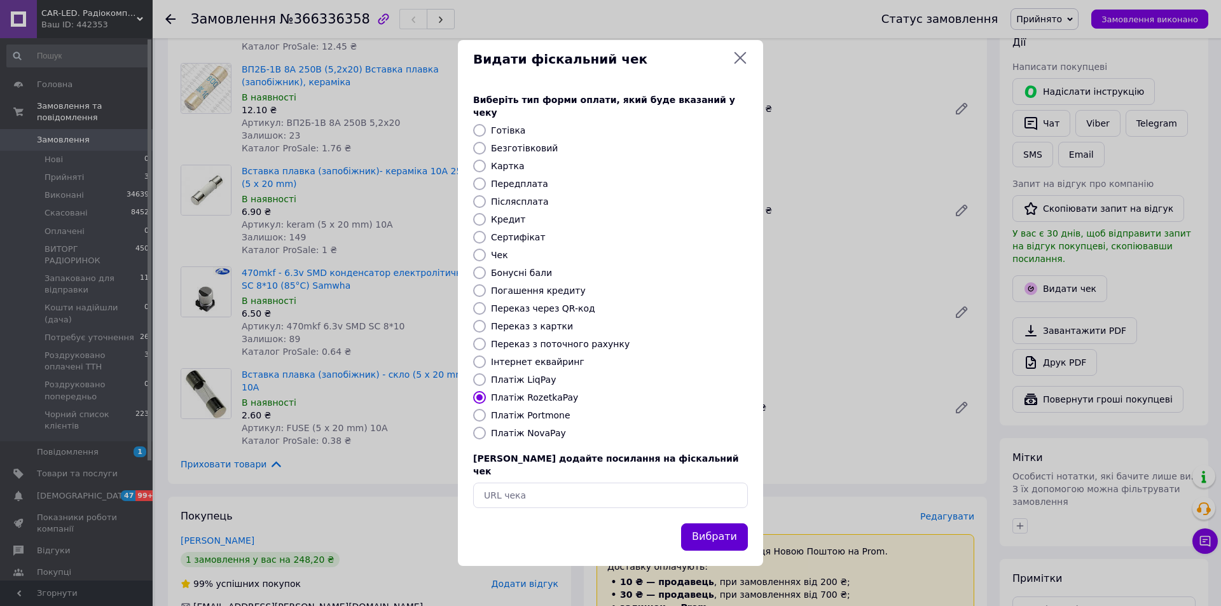  I want to click on label: Кредит, so click(508, 219).